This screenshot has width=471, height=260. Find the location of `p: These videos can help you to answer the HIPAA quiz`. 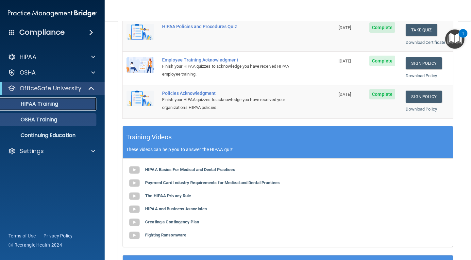

p: These videos can help you to answer the HIPAA quiz is located at coordinates (288, 149).